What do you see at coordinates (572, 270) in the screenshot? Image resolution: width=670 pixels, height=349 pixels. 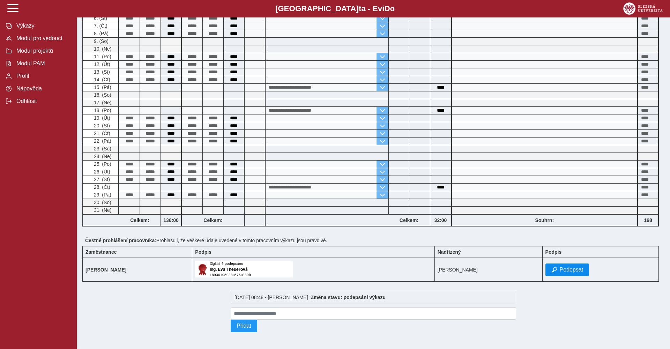 I see `span: Podepsat` at bounding box center [572, 270].